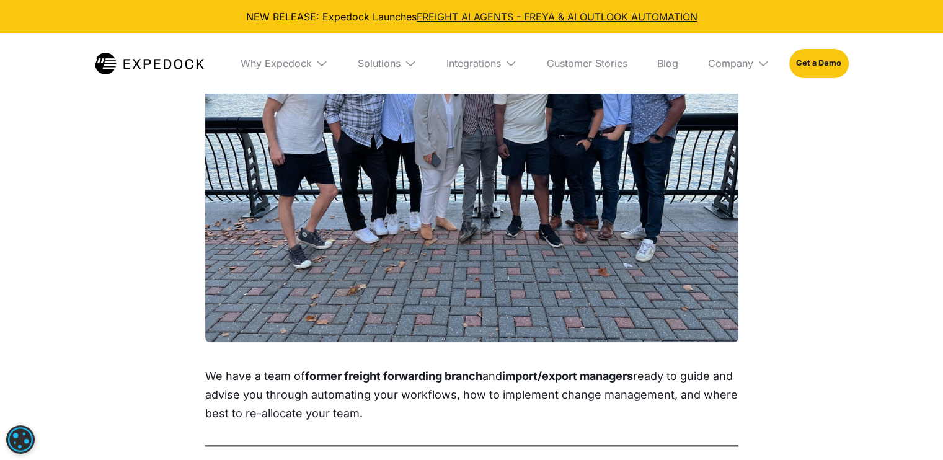 The width and height of the screenshot is (943, 460). I want to click on a: Blog, so click(668, 63).